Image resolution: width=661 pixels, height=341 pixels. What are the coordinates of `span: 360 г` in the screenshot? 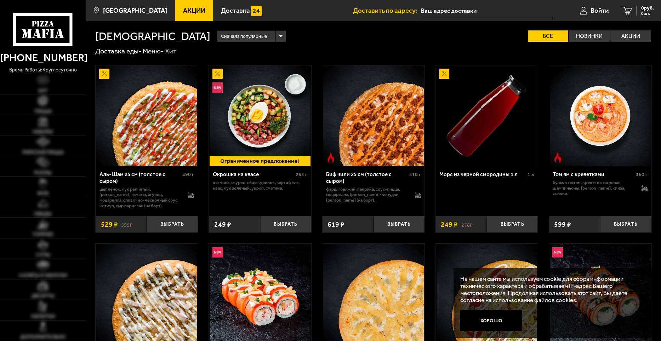 It's located at (642, 175).